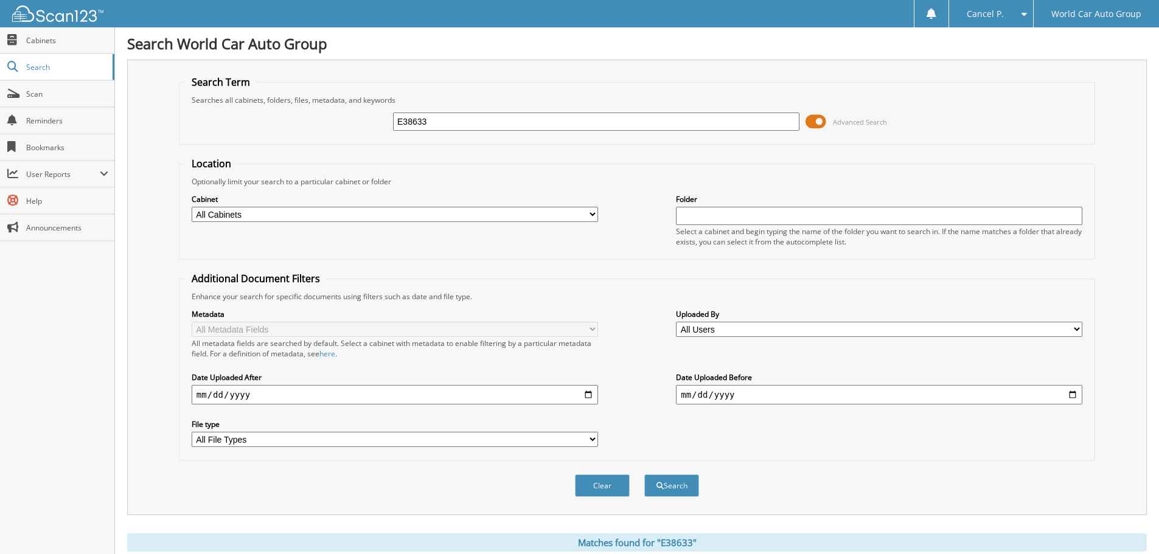 The height and width of the screenshot is (554, 1159). What do you see at coordinates (637, 100) in the screenshot?
I see `div: Searches all cabinets, folders, files, metadata, and keywords` at bounding box center [637, 100].